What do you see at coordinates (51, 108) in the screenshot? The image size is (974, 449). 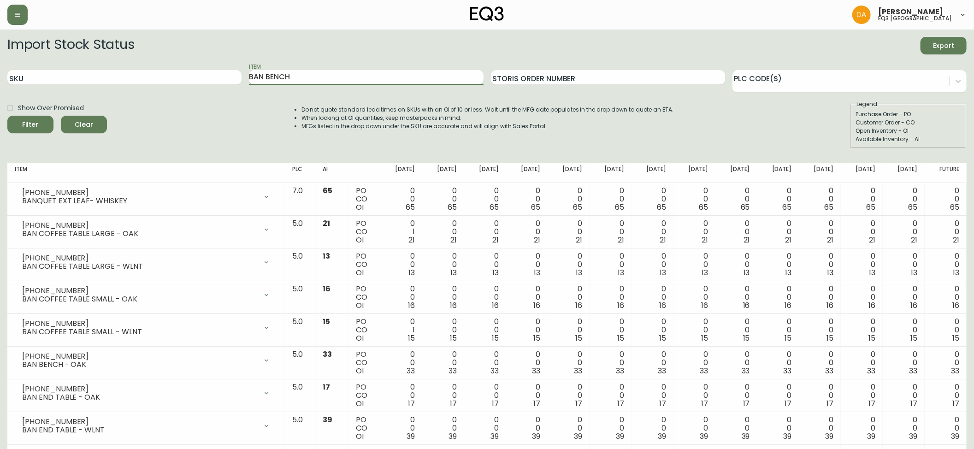 I see `span: Show Over Promised` at bounding box center [51, 108].